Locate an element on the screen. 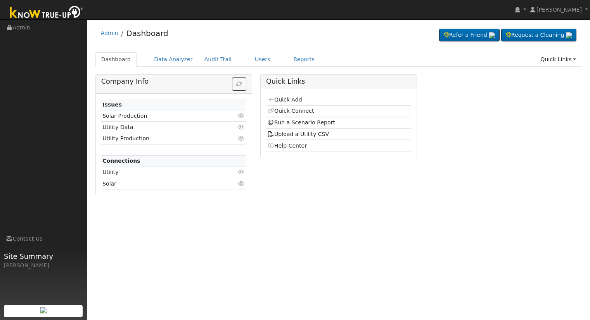  strong: Connections is located at coordinates (121, 161).